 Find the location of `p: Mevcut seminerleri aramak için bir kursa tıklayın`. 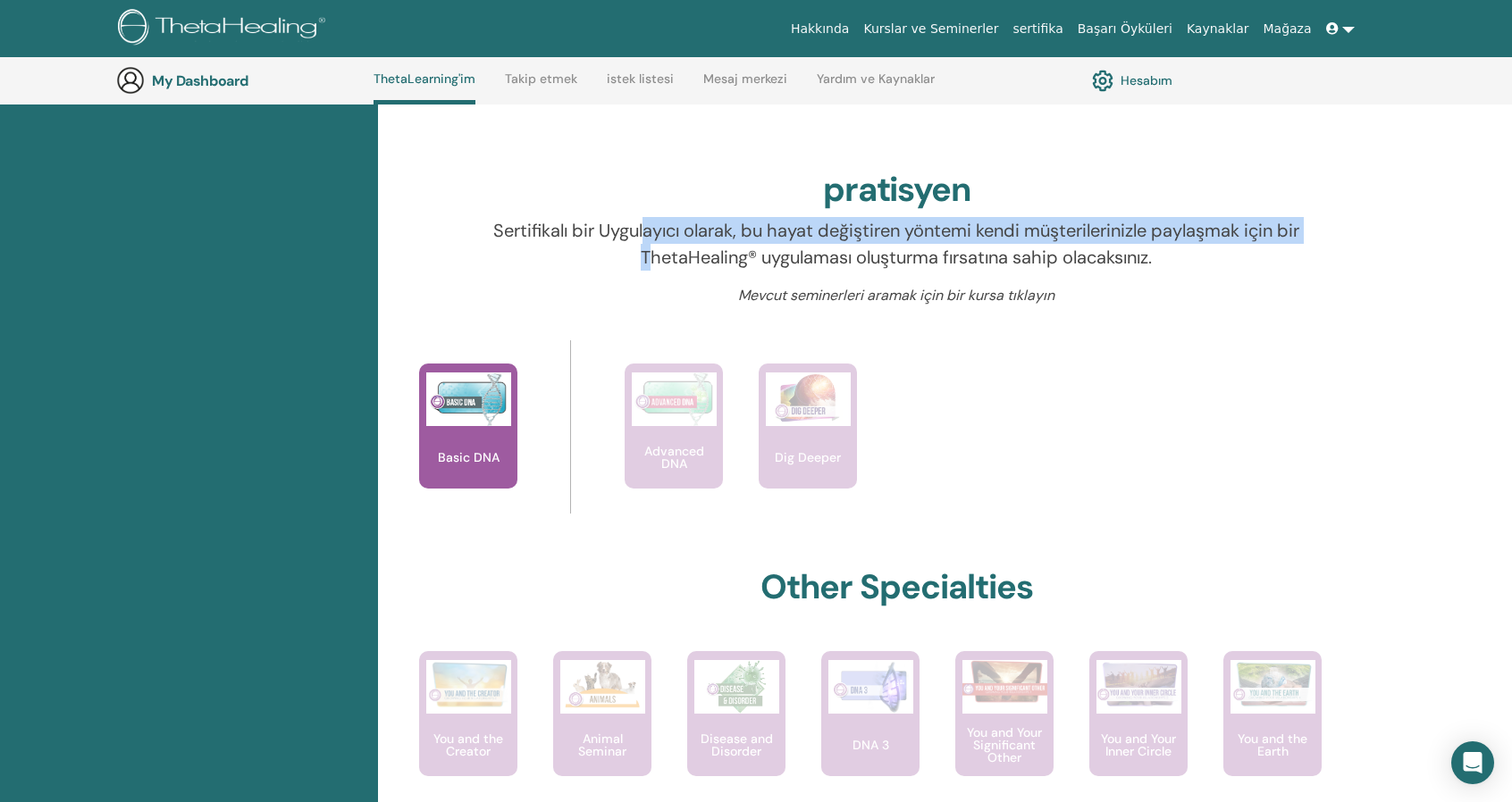

p: Mevcut seminerleri aramak için bir kursa tıklayın is located at coordinates (896, 295).